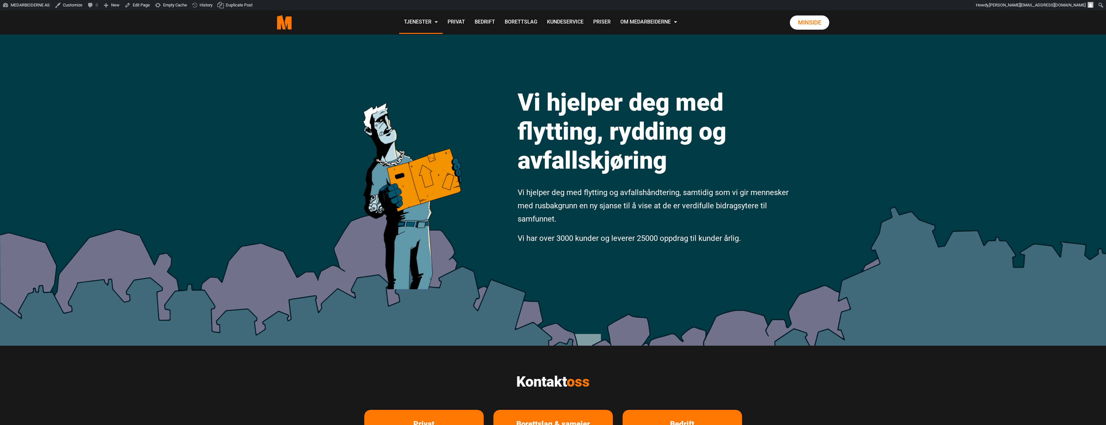  I want to click on a: Minside, so click(809, 23).